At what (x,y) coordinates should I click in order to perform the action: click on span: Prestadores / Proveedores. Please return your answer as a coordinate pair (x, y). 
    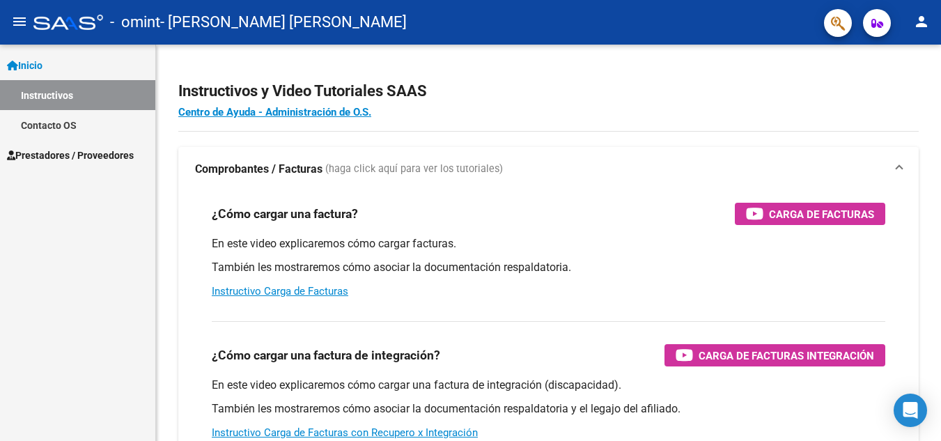
    Looking at the image, I should click on (70, 155).